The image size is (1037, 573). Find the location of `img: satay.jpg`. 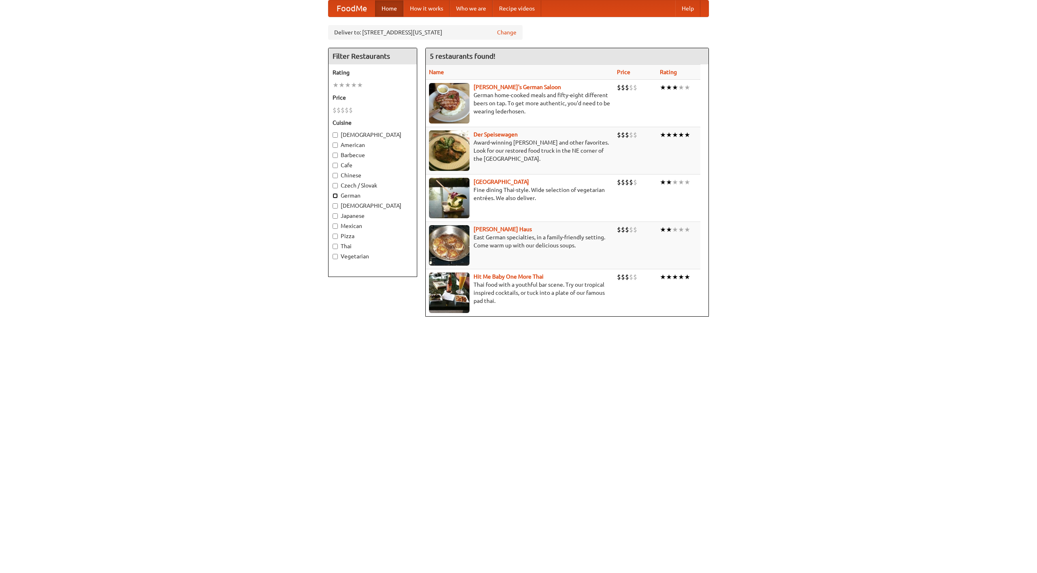

img: satay.jpg is located at coordinates (449, 198).